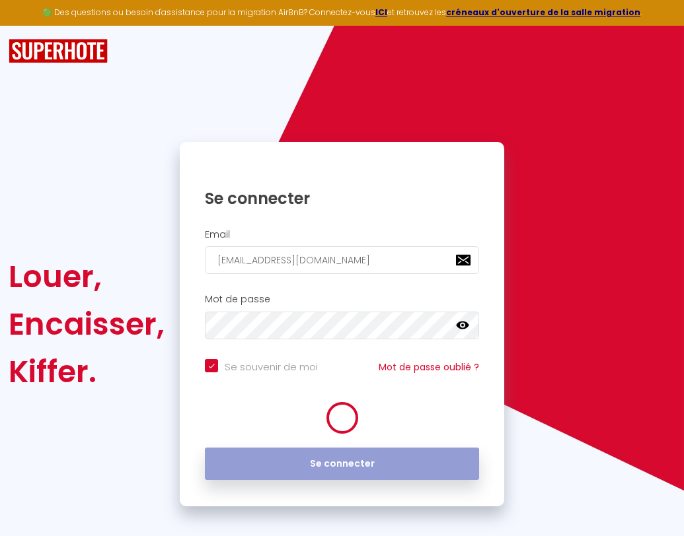  I want to click on button: Se connecter, so click(341, 464).